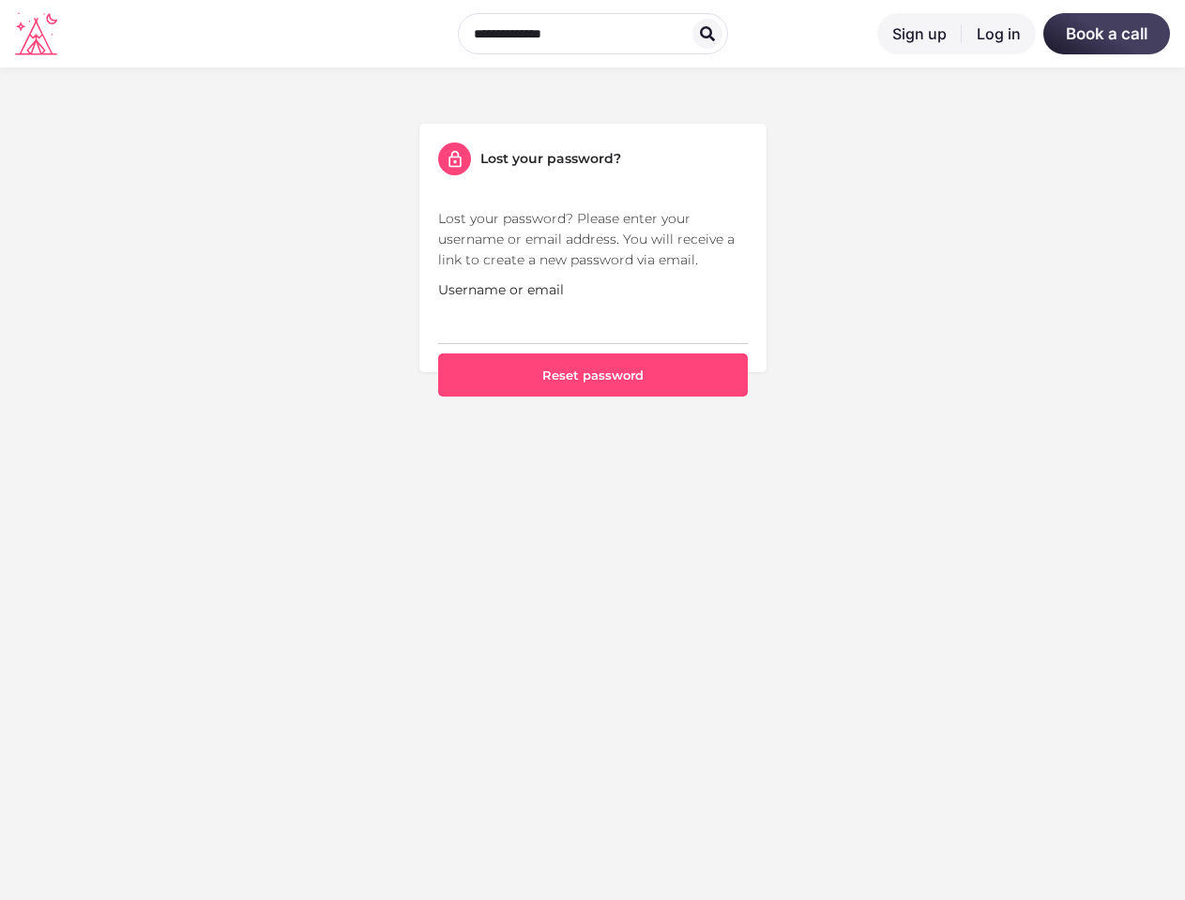 The width and height of the screenshot is (1185, 900). I want to click on a: Log in, so click(998, 34).